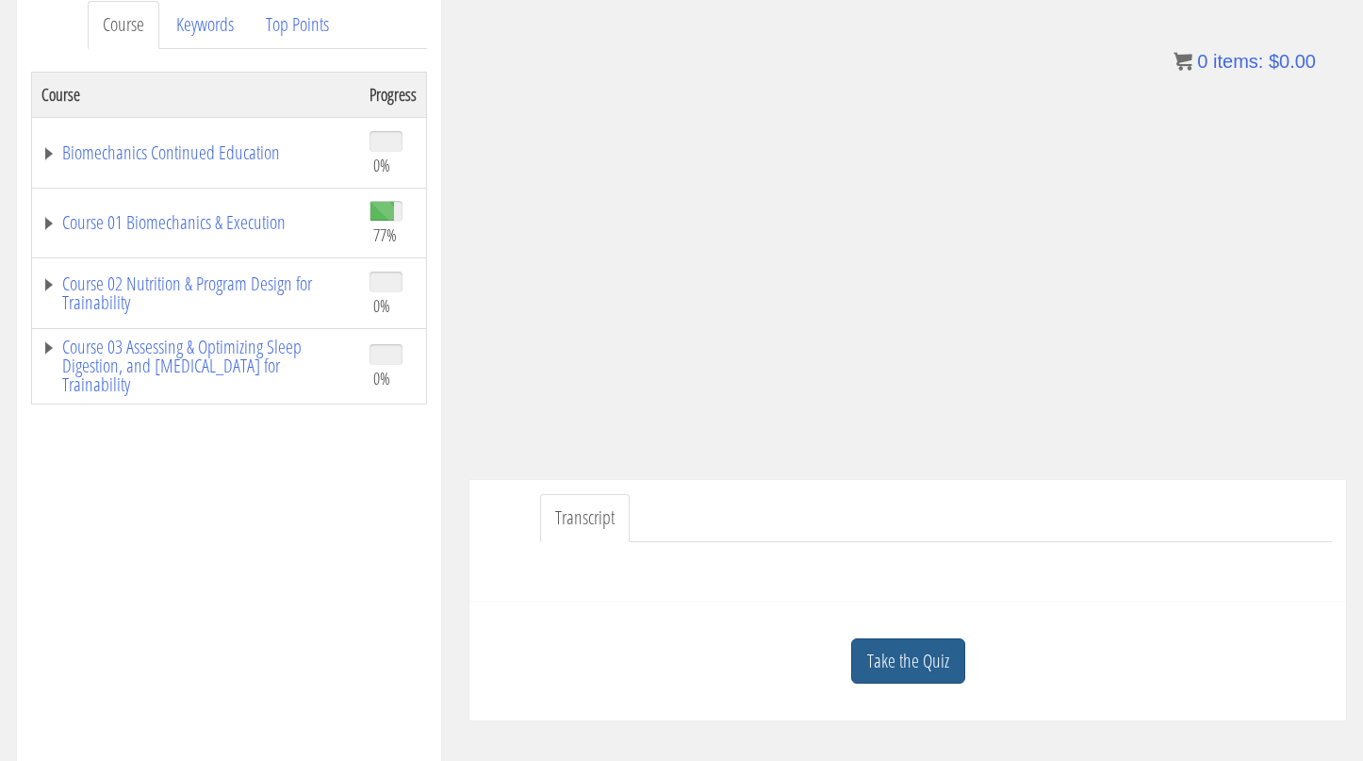 Image resolution: width=1363 pixels, height=761 pixels. Describe the element at coordinates (196, 293) in the screenshot. I see `a: Course 02 Nutrition & Program Design for Trainability` at that location.